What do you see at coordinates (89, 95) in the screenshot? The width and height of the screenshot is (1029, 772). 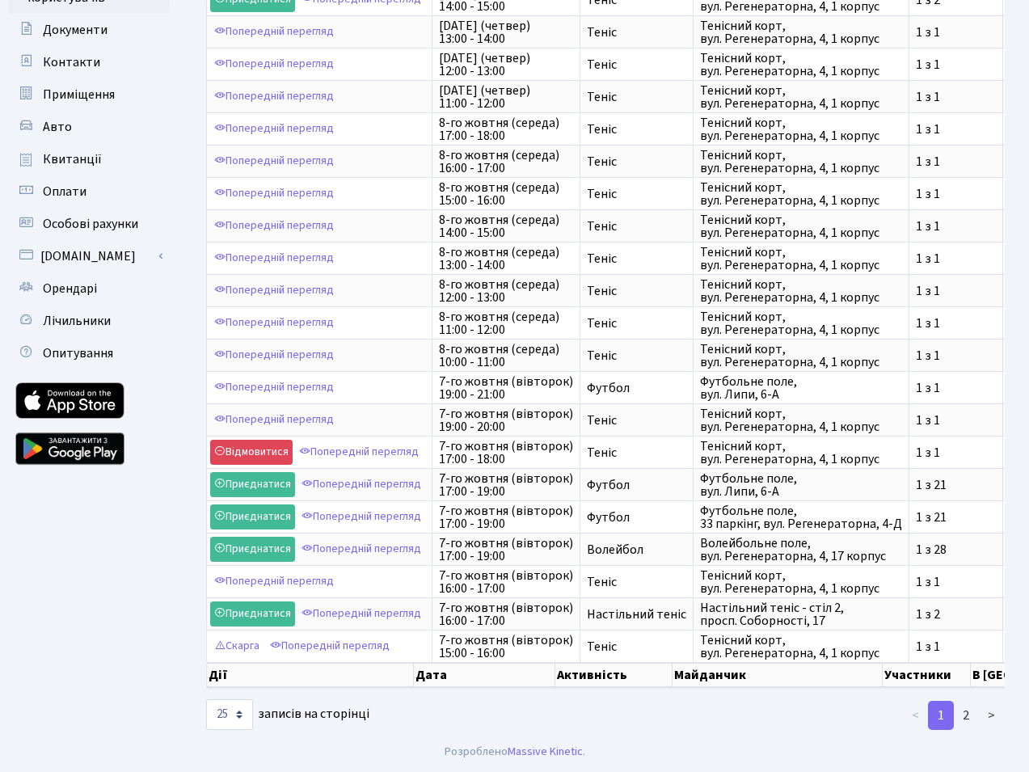 I see `a: Приміщення` at bounding box center [89, 95].